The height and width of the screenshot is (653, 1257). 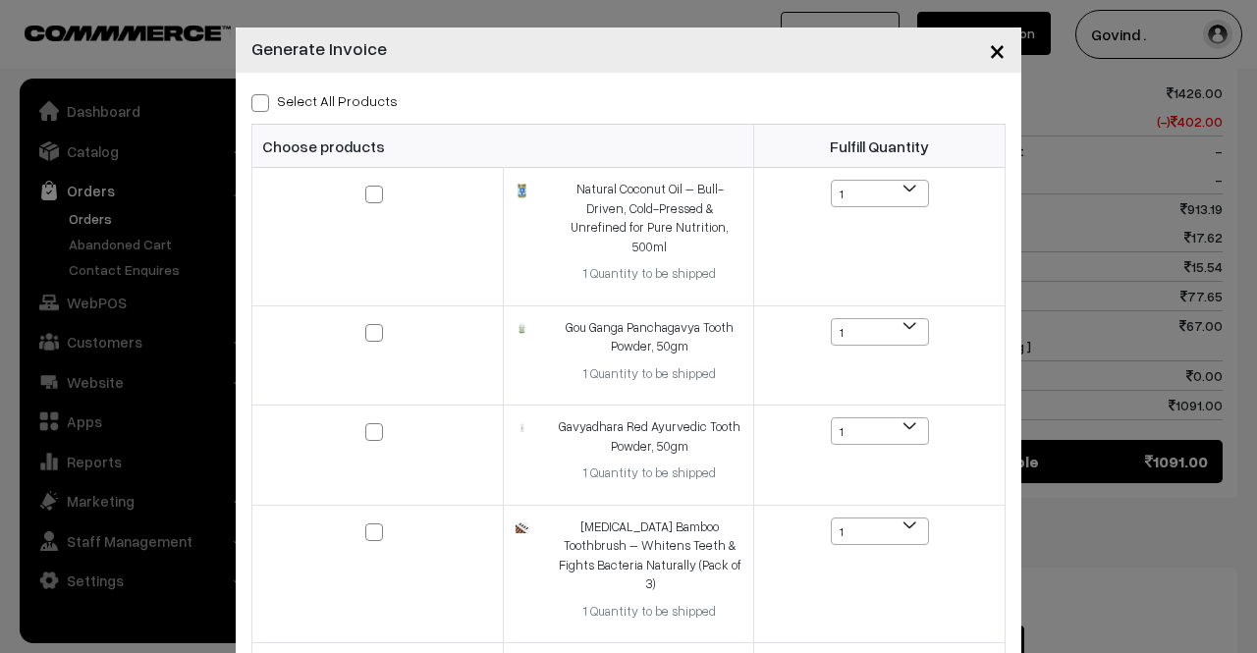 What do you see at coordinates (521, 427) in the screenshot?
I see `img: 17192168734798gavyadhara-red-tooth-powder.jpg` at bounding box center [521, 427].